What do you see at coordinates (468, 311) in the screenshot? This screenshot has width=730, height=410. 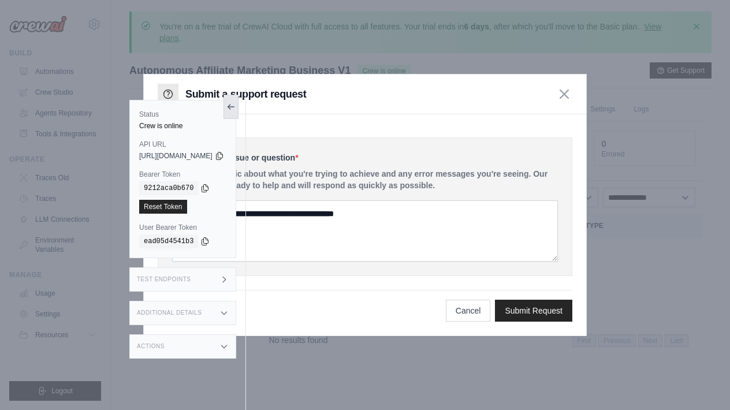 I see `button: Cancel` at bounding box center [468, 311].